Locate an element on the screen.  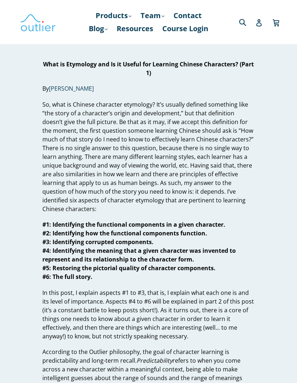
p: In this post, I explain aspects #1 to #3, that is, I explain what each one is and its level of im... is located at coordinates (149, 314).